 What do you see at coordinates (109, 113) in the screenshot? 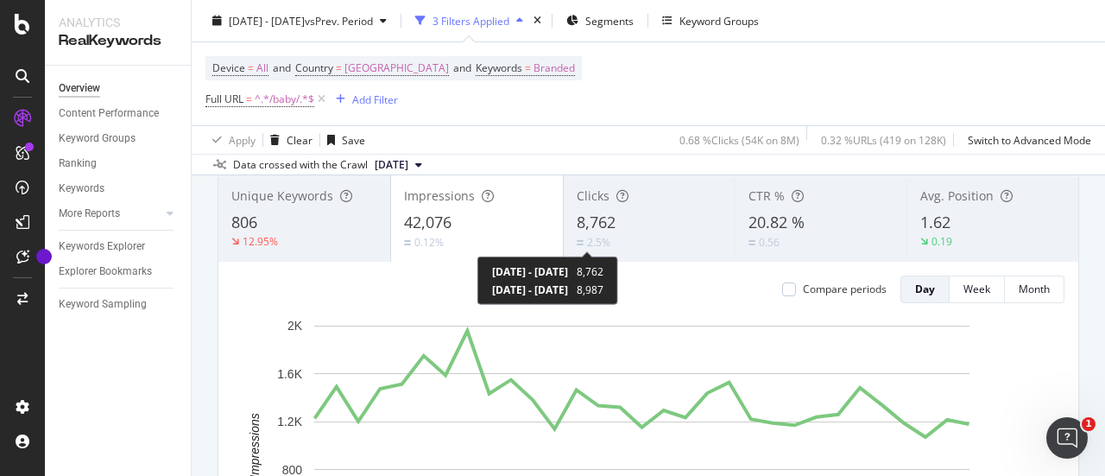
I see `div: Content Performance` at bounding box center [109, 113].